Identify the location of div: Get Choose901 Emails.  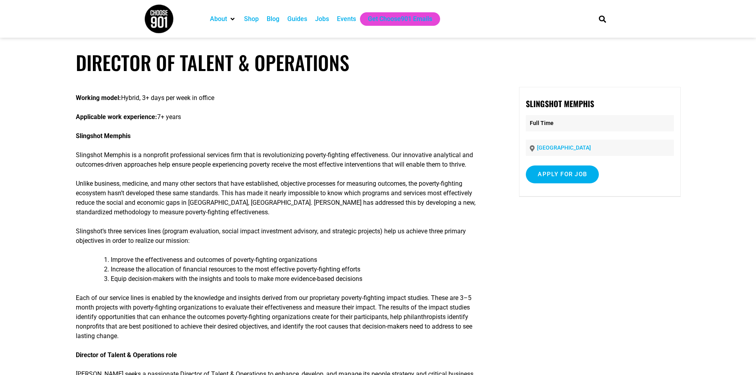
(400, 19).